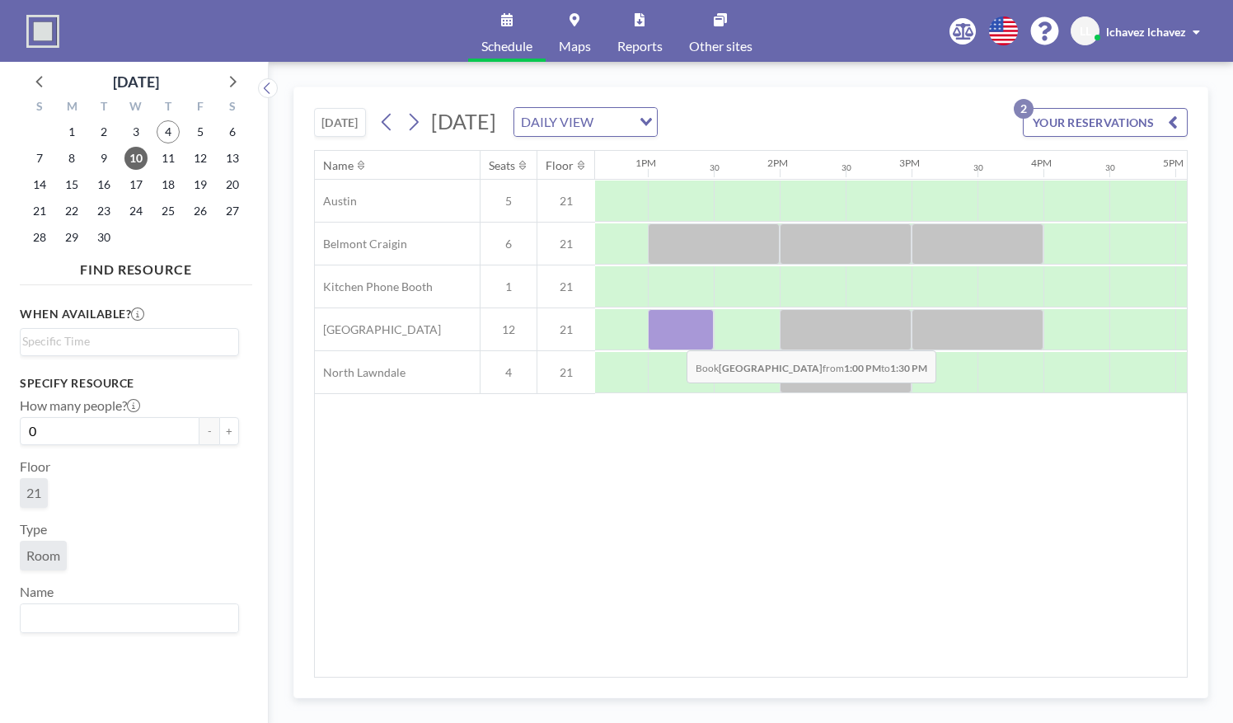 Image resolution: width=1233 pixels, height=723 pixels. What do you see at coordinates (233, 158) in the screenshot?
I see `span: Saturday, September 13, 2025` at bounding box center [233, 158].